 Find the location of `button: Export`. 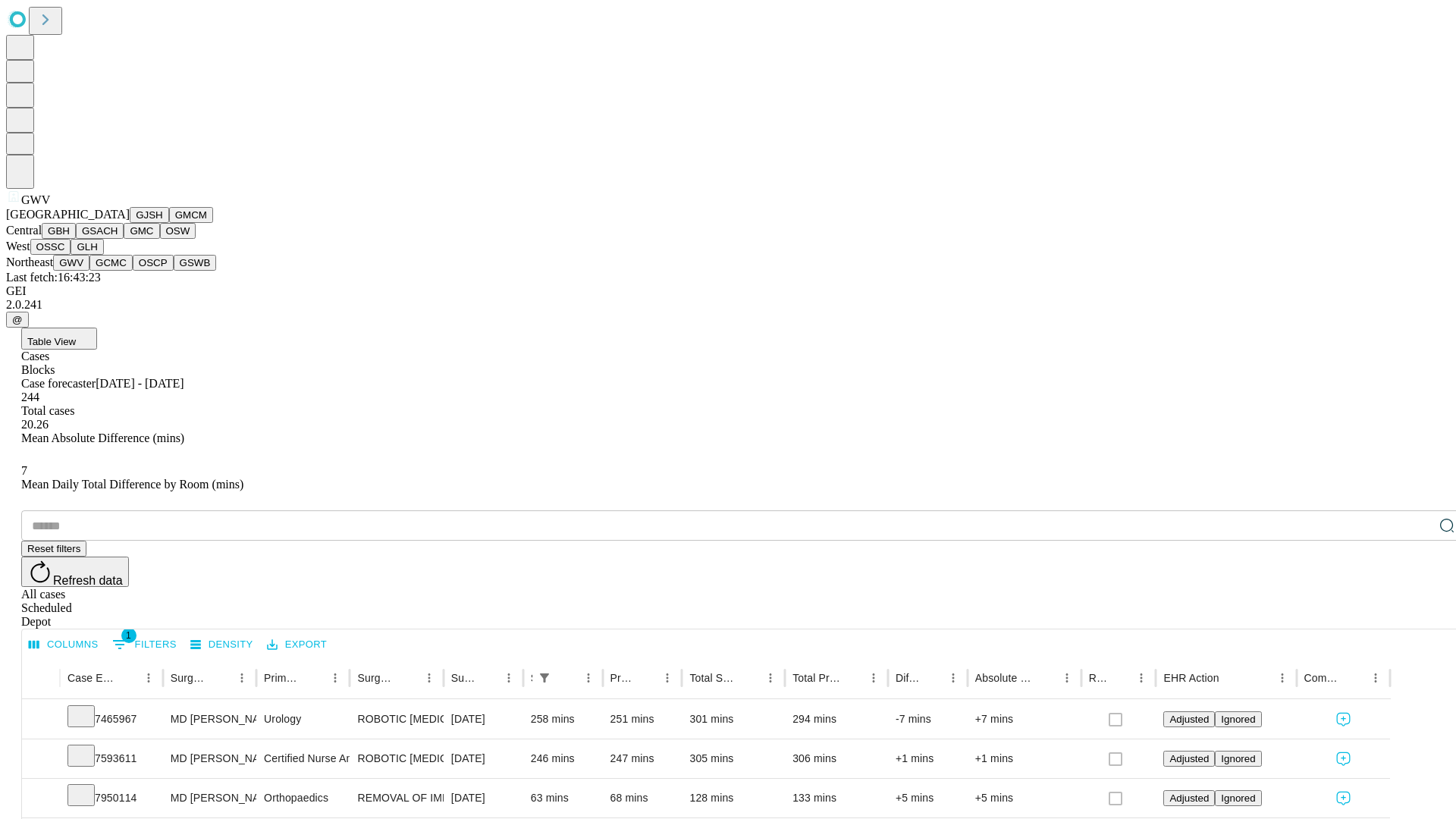

button: Export is located at coordinates (296, 645).